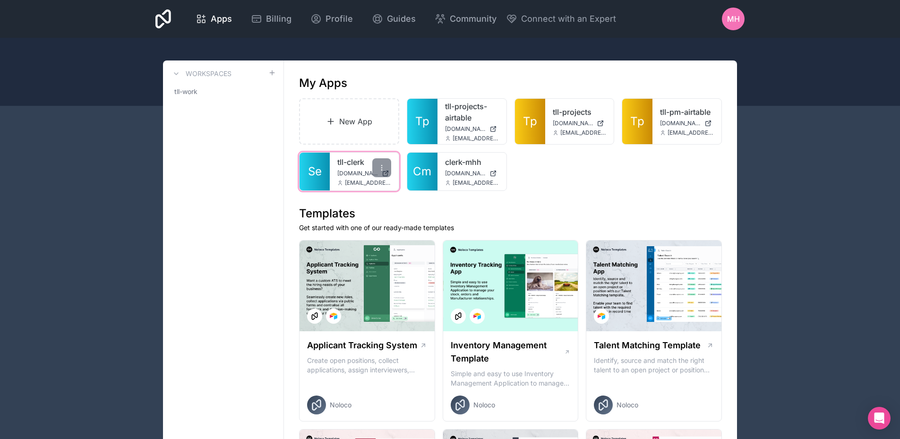 The height and width of the screenshot is (439, 900). I want to click on span: Se, so click(315, 172).